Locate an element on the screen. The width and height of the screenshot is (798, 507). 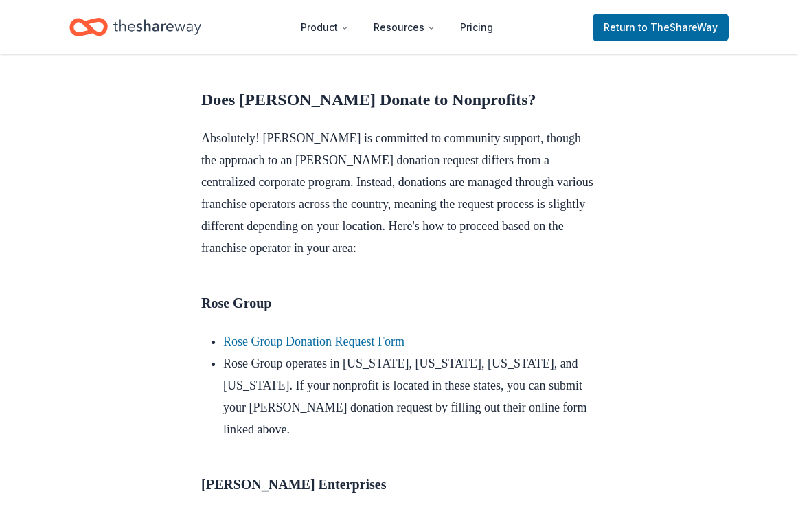
a: Returnto TheShareWay is located at coordinates (660, 27).